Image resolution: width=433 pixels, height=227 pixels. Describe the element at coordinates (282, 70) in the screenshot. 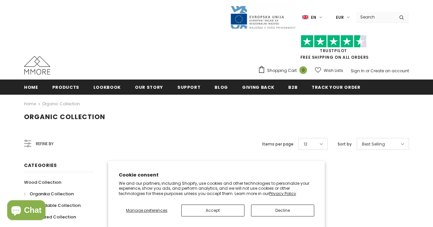

I see `span: Shopping Cart` at that location.